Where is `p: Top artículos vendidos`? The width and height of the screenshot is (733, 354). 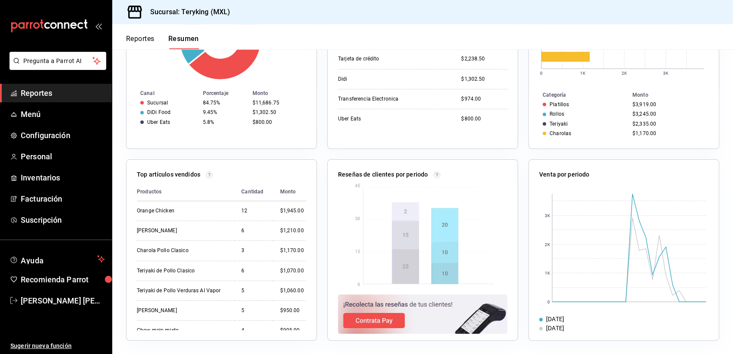 p: Top artículos vendidos is located at coordinates (168, 174).